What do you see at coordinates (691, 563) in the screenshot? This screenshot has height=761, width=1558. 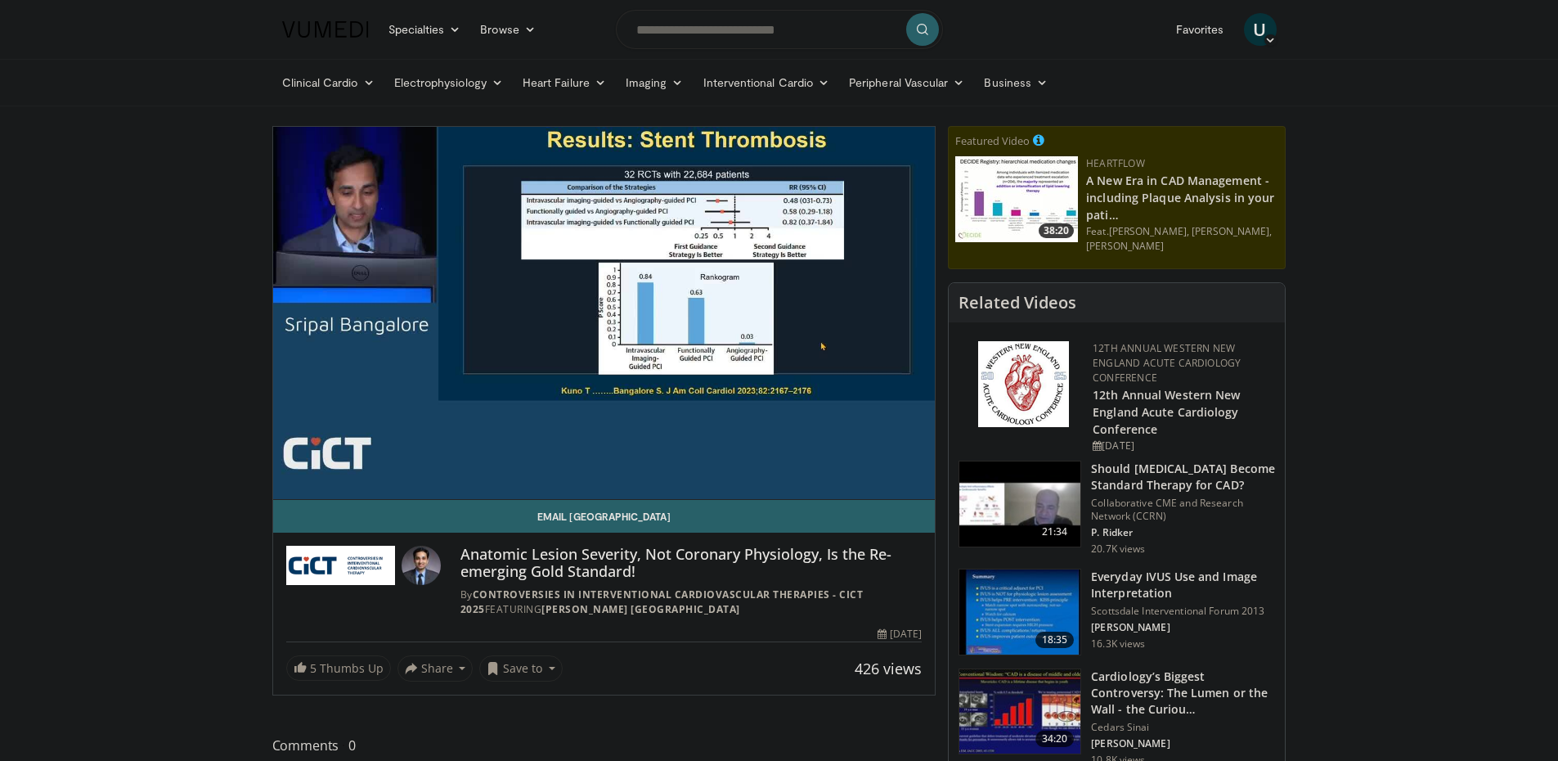 I see `h4: Anatomic Lesion Severity, Not Coronary Physiology, Is the Re-emerging Gold Standard!` at bounding box center [691, 563].